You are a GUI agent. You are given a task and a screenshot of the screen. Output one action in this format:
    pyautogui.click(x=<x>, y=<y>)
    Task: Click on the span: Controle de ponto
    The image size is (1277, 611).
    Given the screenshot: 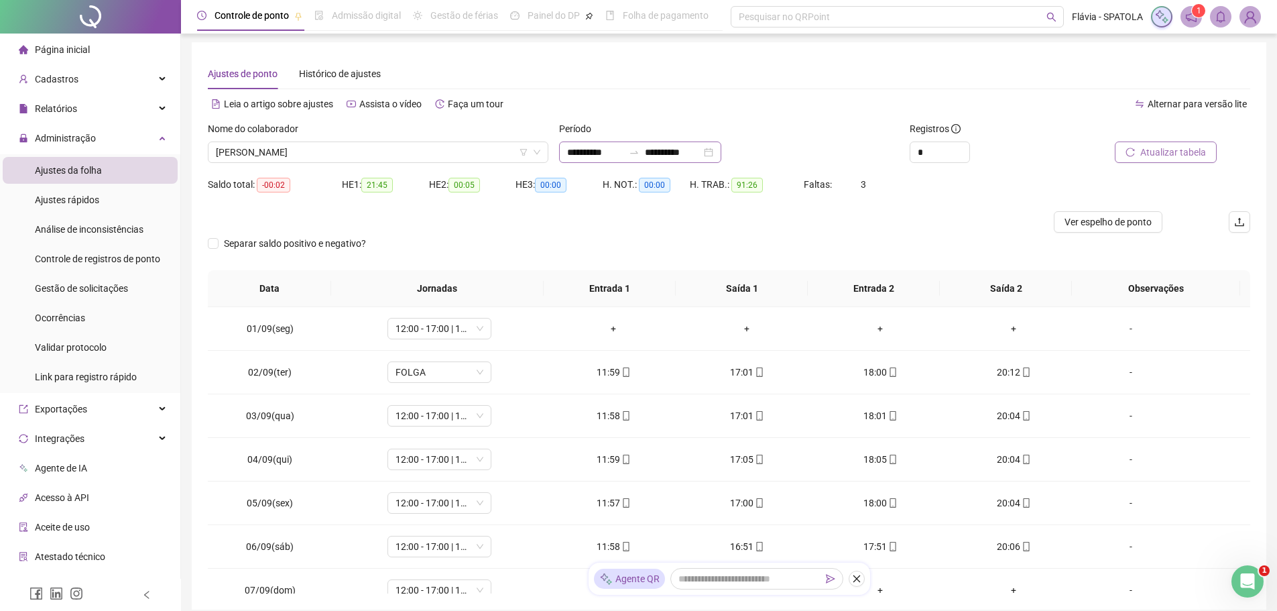 What is the action you would take?
    pyautogui.click(x=251, y=15)
    